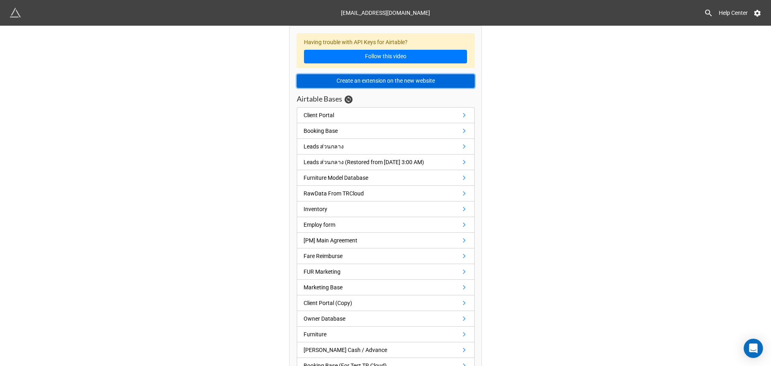 Image resolution: width=771 pixels, height=366 pixels. What do you see at coordinates (324, 147) in the screenshot?
I see `div: Leads ส่วนกลาง` at bounding box center [324, 147].